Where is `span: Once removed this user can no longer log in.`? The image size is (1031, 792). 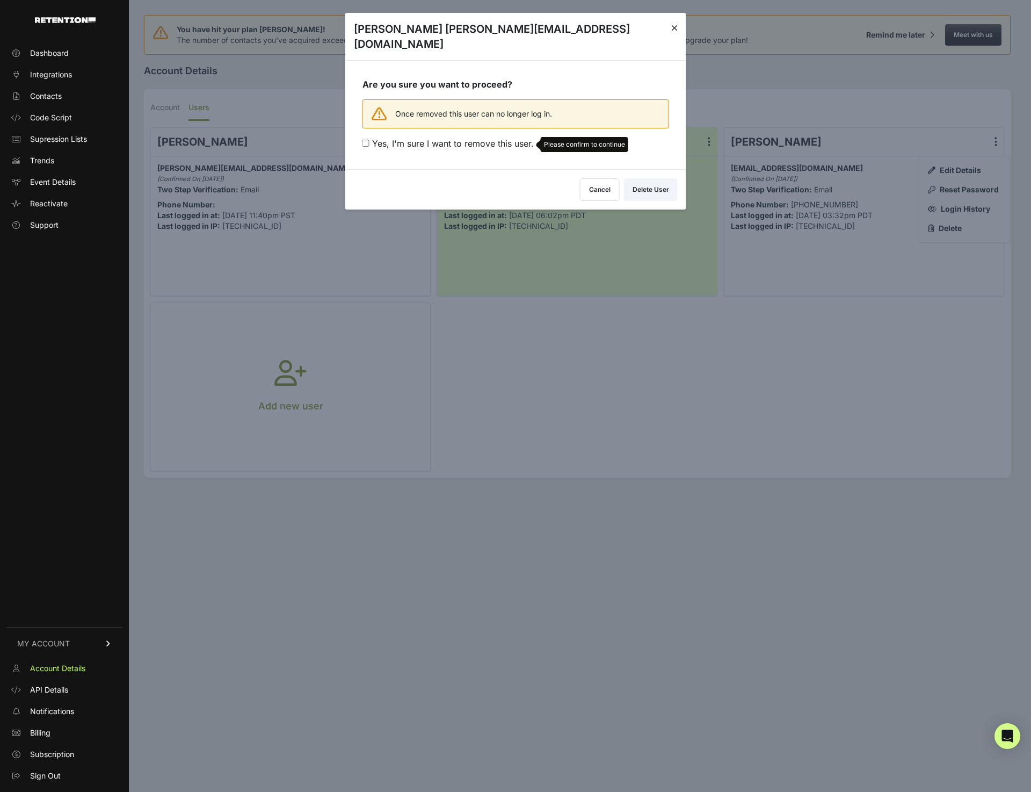 span: Once removed this user can no longer log in. is located at coordinates (474, 114).